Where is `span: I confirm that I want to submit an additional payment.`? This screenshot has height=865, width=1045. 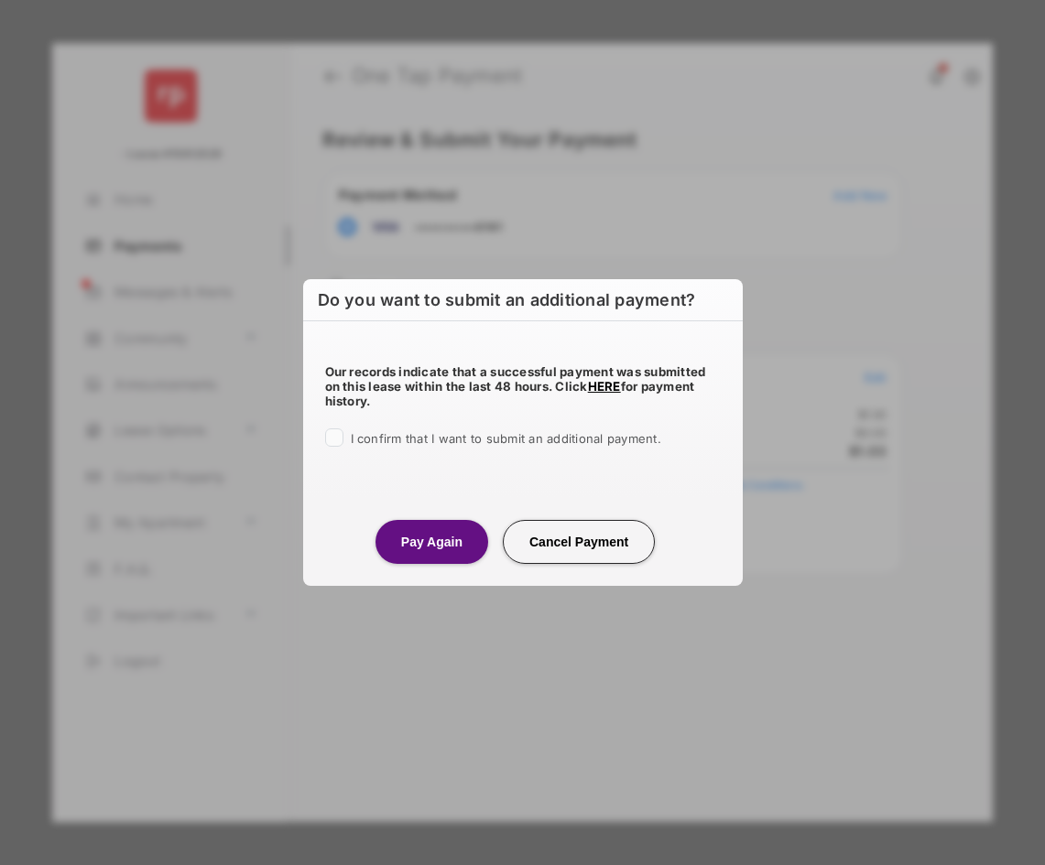
span: I confirm that I want to submit an additional payment. is located at coordinates (506, 439).